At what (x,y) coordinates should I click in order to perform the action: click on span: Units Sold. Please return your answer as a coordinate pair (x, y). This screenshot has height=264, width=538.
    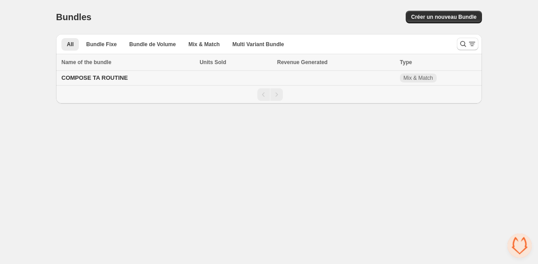
    Looking at the image, I should click on (212, 62).